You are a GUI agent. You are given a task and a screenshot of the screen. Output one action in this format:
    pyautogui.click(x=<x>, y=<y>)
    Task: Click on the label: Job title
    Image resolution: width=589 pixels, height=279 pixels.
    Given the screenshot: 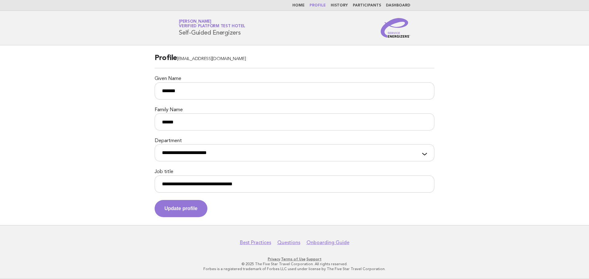 What is the action you would take?
    pyautogui.click(x=294, y=172)
    